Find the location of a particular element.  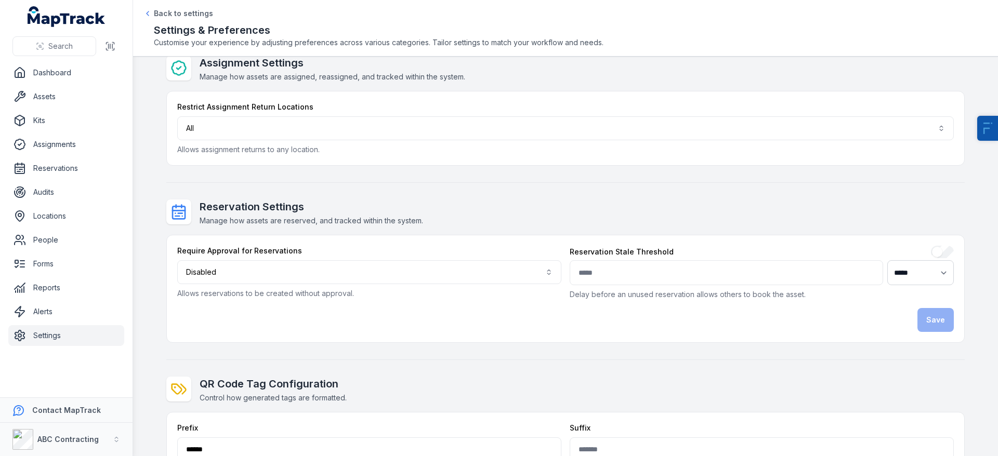

h2: Assignment Settings is located at coordinates (332, 63).